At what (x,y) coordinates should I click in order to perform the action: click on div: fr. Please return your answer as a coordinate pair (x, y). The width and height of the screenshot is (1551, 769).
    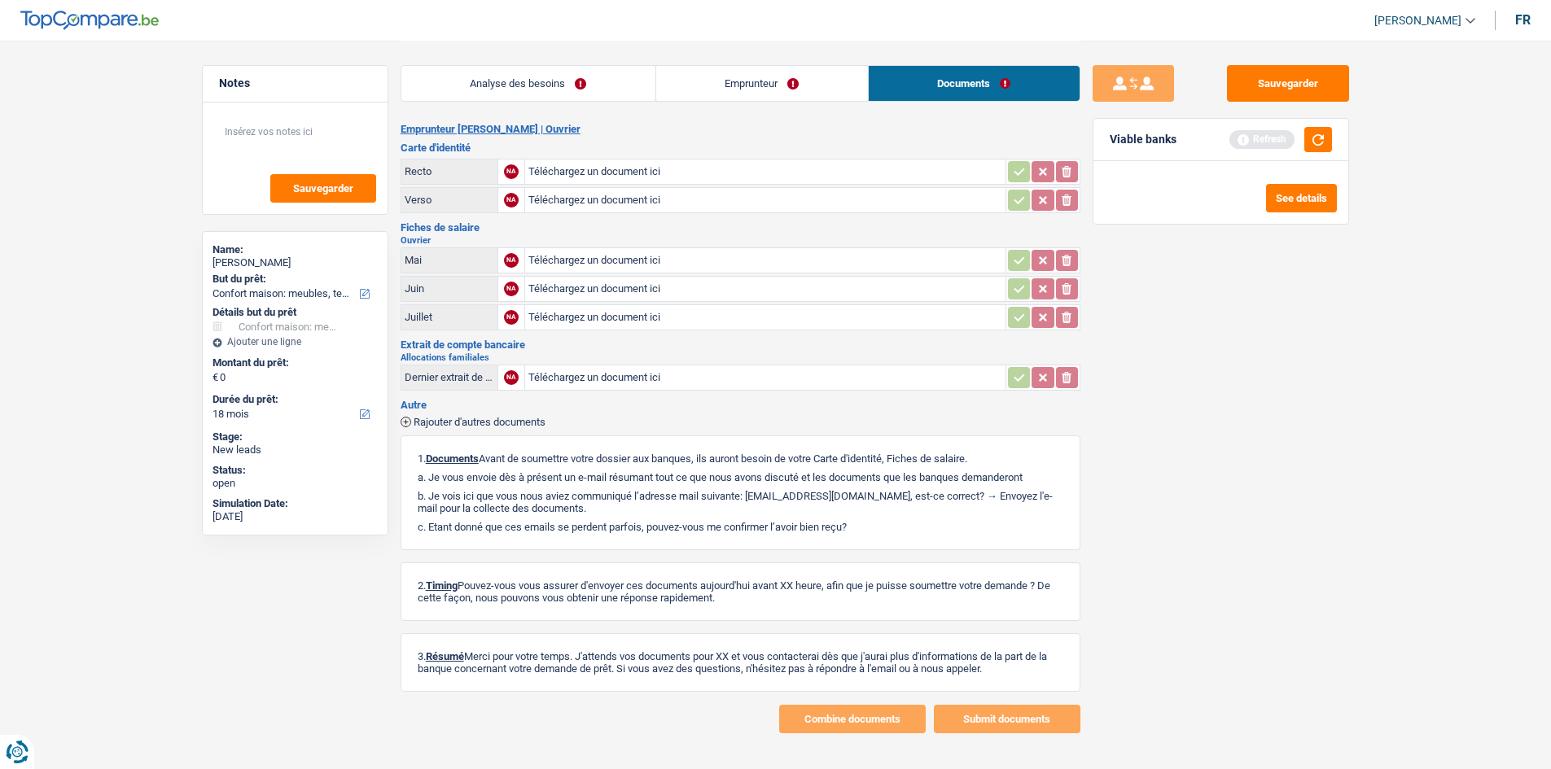
    Looking at the image, I should click on (1523, 20).